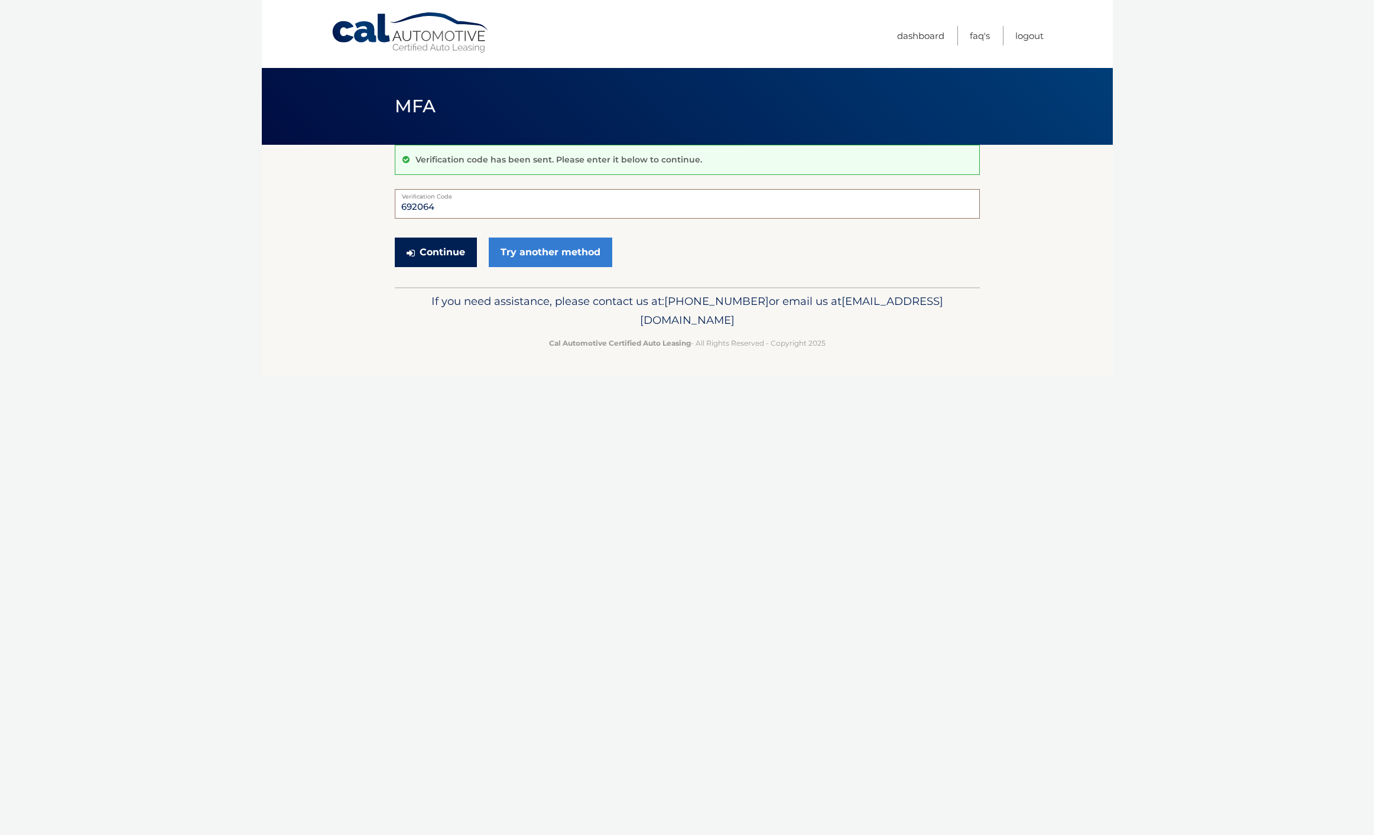  I want to click on a: Try another method, so click(550, 252).